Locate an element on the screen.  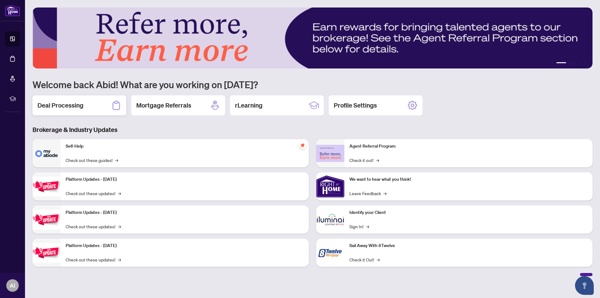
p: Agent Referral Program is located at coordinates (468, 146).